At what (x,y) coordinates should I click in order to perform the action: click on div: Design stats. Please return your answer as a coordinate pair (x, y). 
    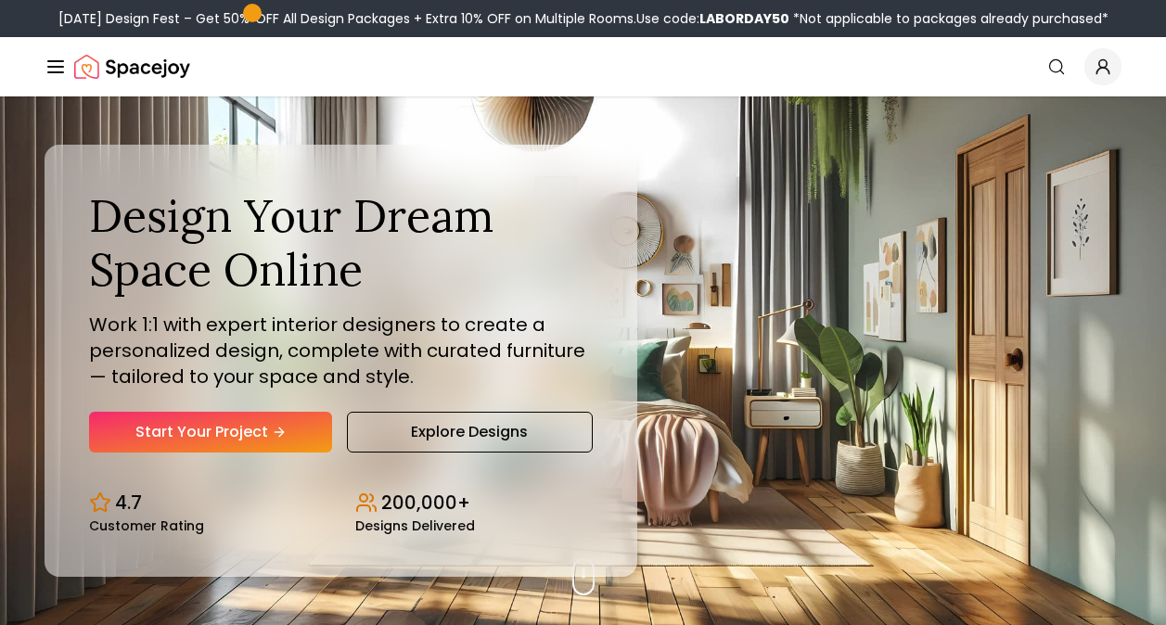
    Looking at the image, I should click on (340, 504).